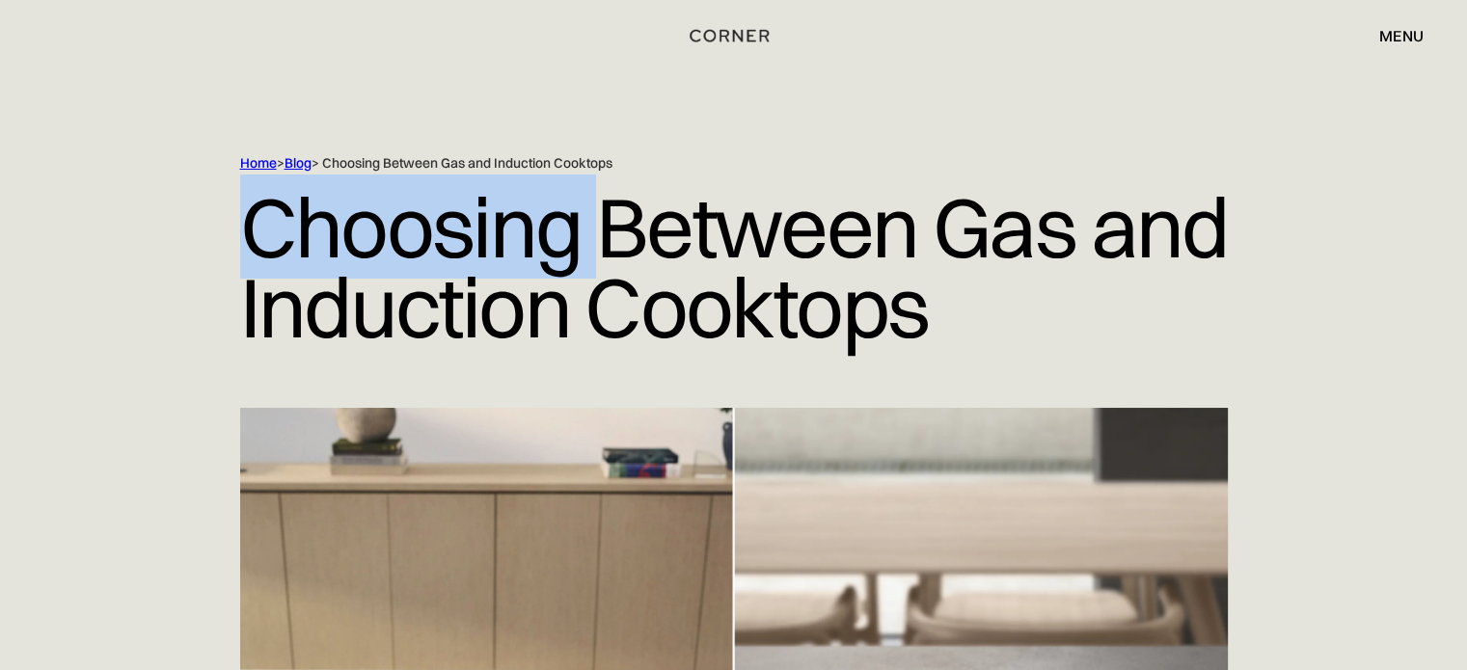 The width and height of the screenshot is (1467, 670). I want to click on a: Blog, so click(298, 163).